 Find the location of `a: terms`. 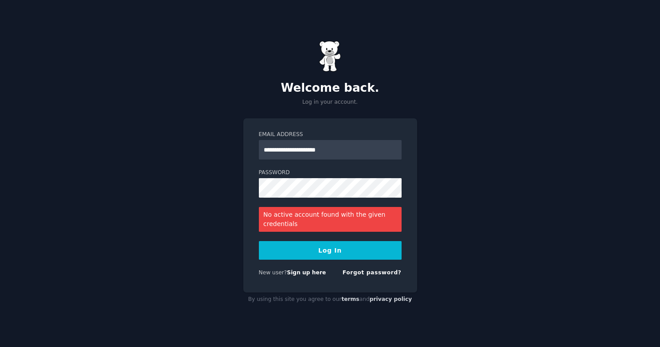

a: terms is located at coordinates (350, 299).